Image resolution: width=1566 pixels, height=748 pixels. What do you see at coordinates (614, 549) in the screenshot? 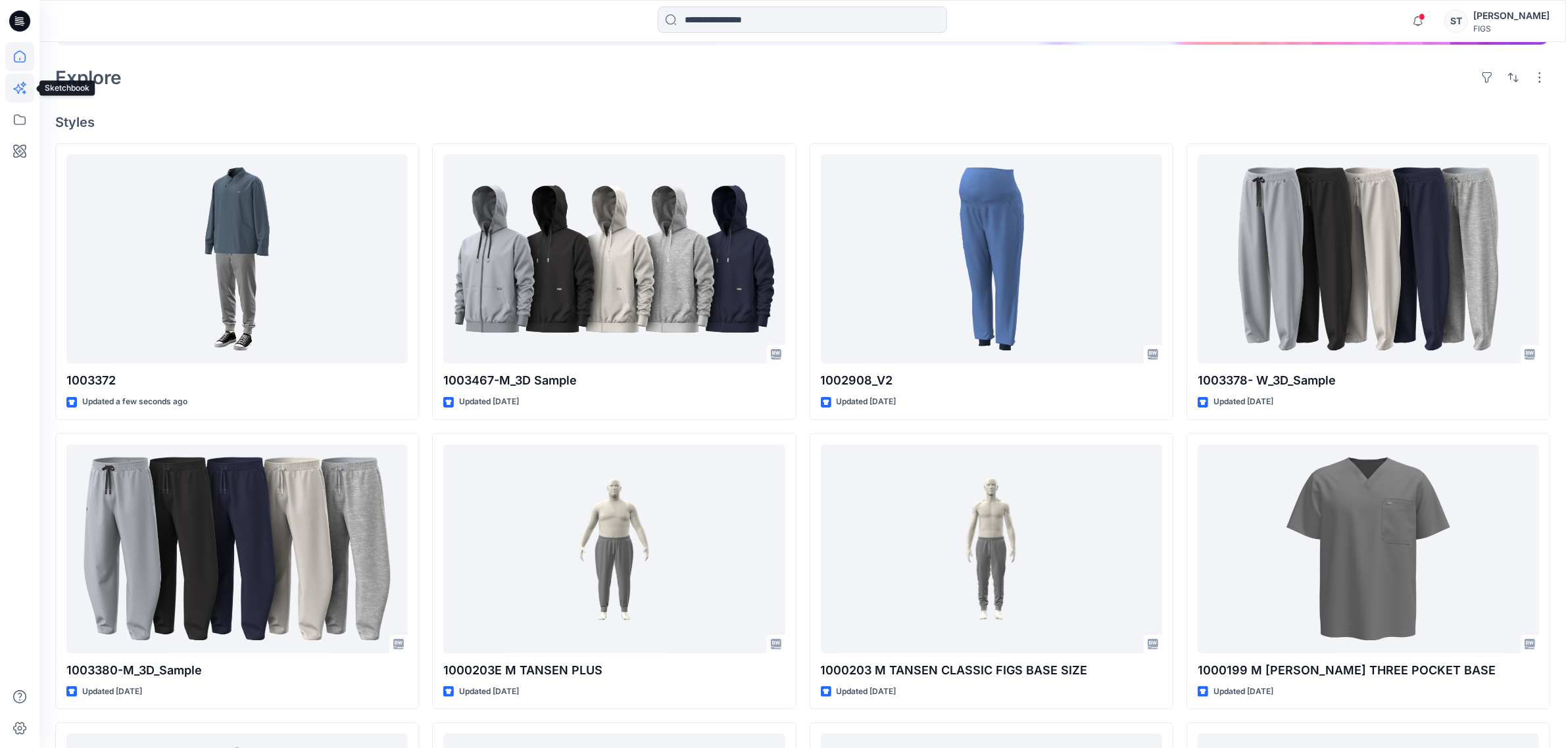
I see `a: 1000203E M TANSEN PLUS` at bounding box center [614, 549].